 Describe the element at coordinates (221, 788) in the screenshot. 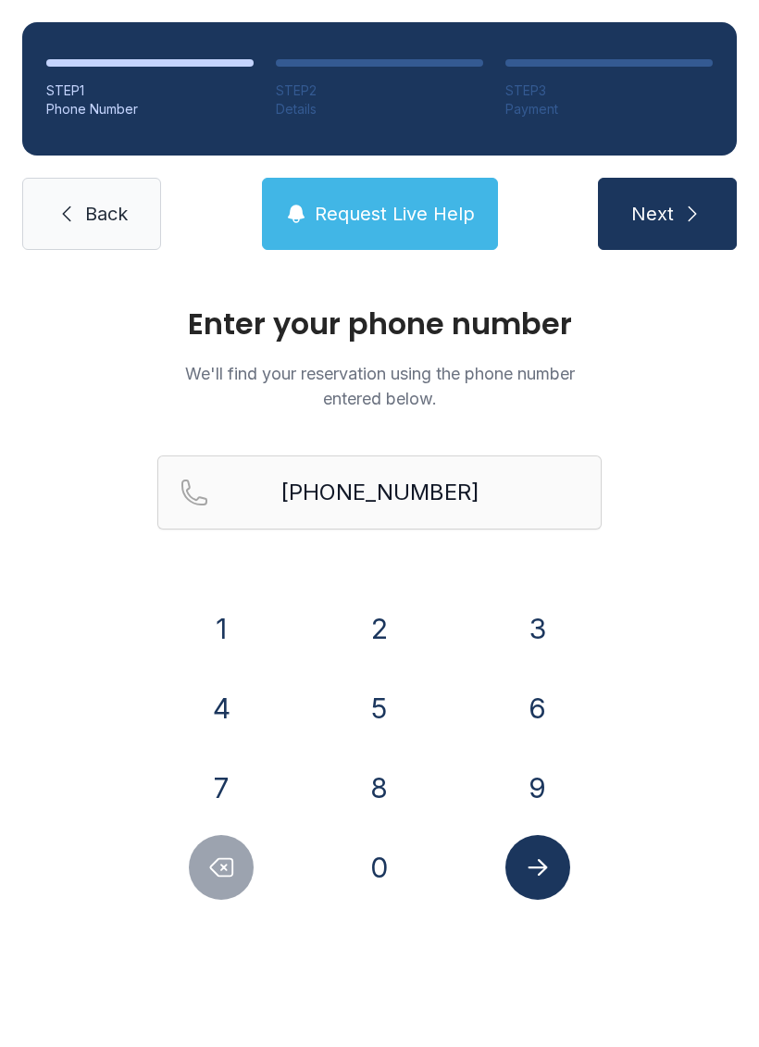

I see `button: 7` at that location.